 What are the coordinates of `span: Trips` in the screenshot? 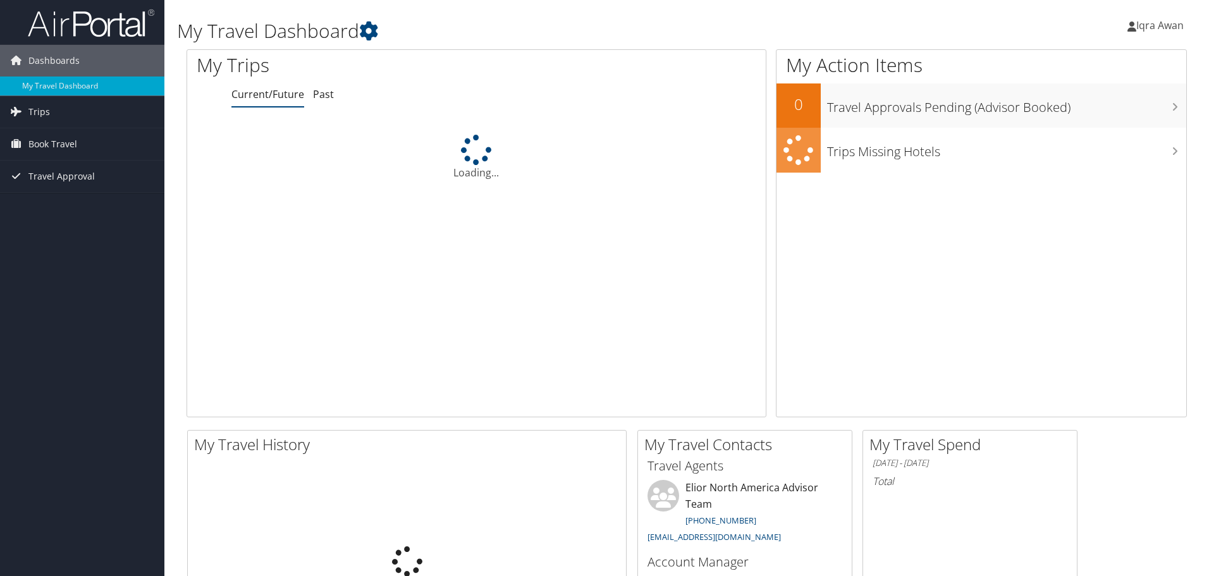 It's located at (39, 112).